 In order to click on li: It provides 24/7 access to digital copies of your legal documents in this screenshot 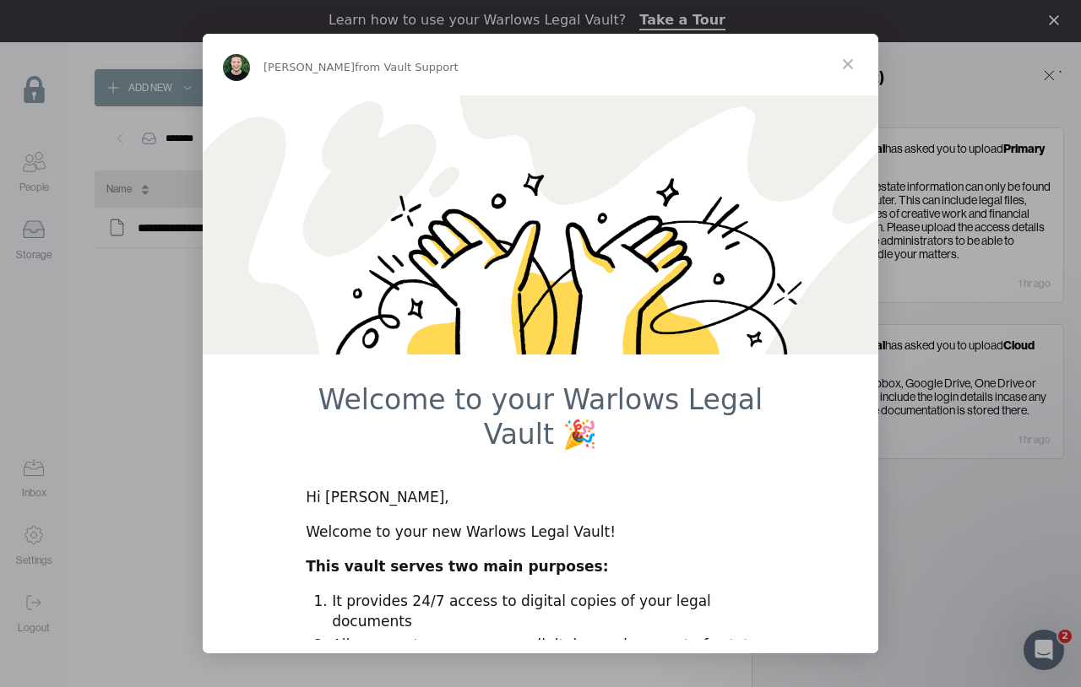, I will do `click(553, 612)`.